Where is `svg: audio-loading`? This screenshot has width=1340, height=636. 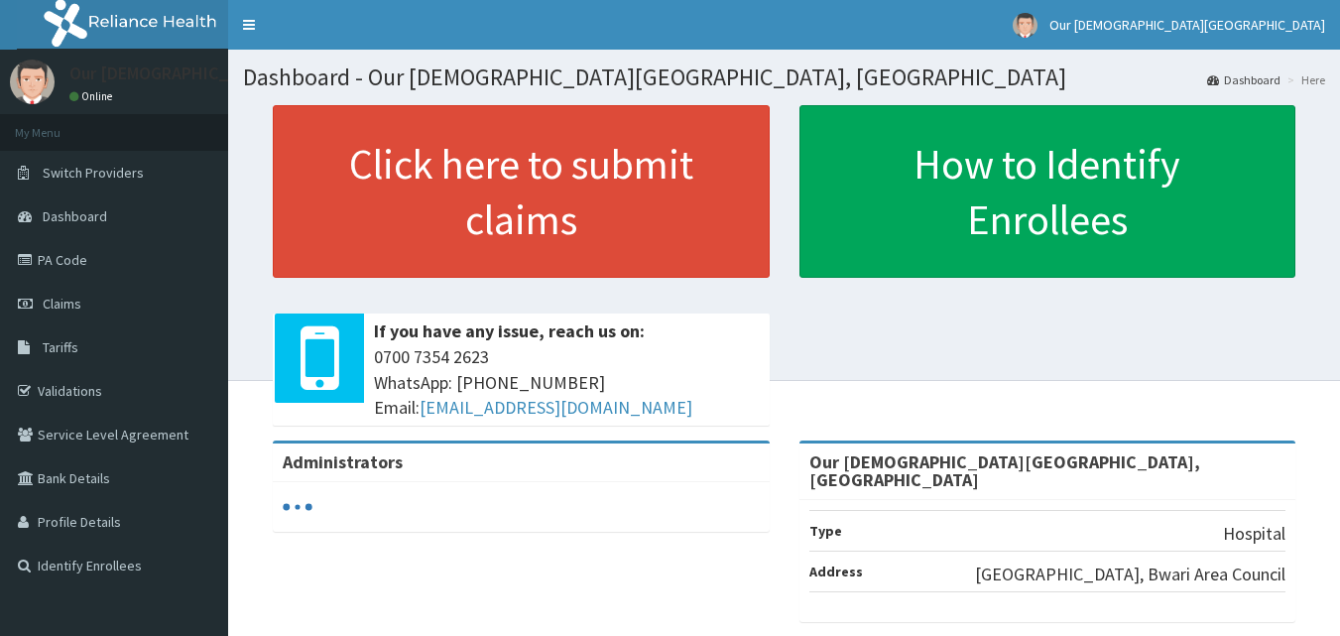
svg: audio-loading is located at coordinates (298, 507).